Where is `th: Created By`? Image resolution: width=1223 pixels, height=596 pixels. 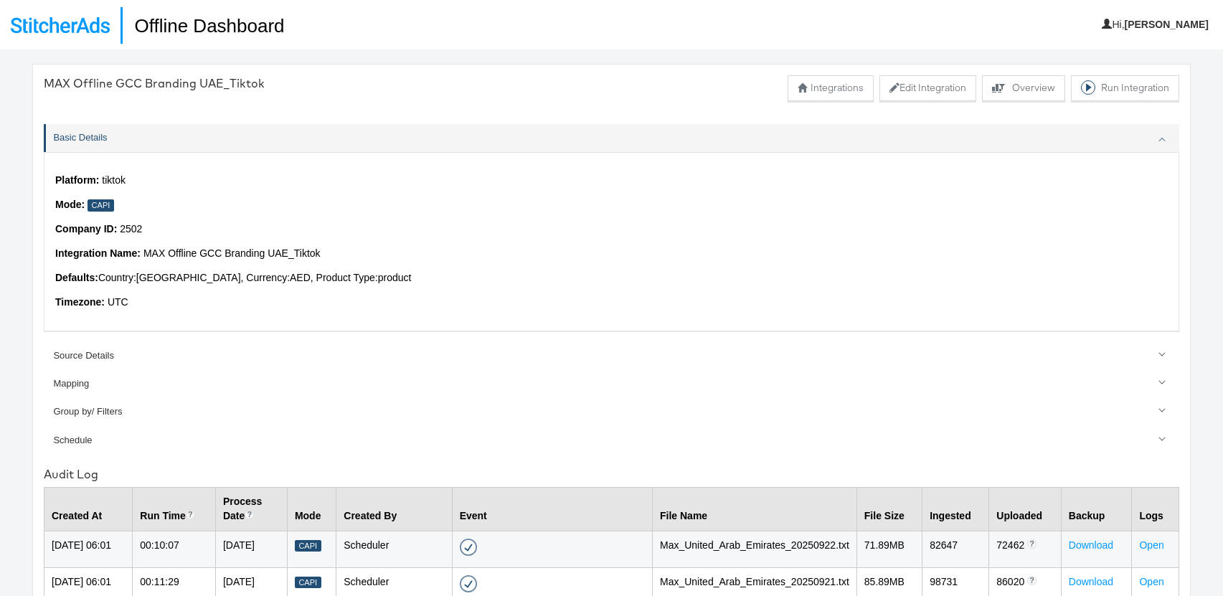
th: Created By is located at coordinates (394, 508).